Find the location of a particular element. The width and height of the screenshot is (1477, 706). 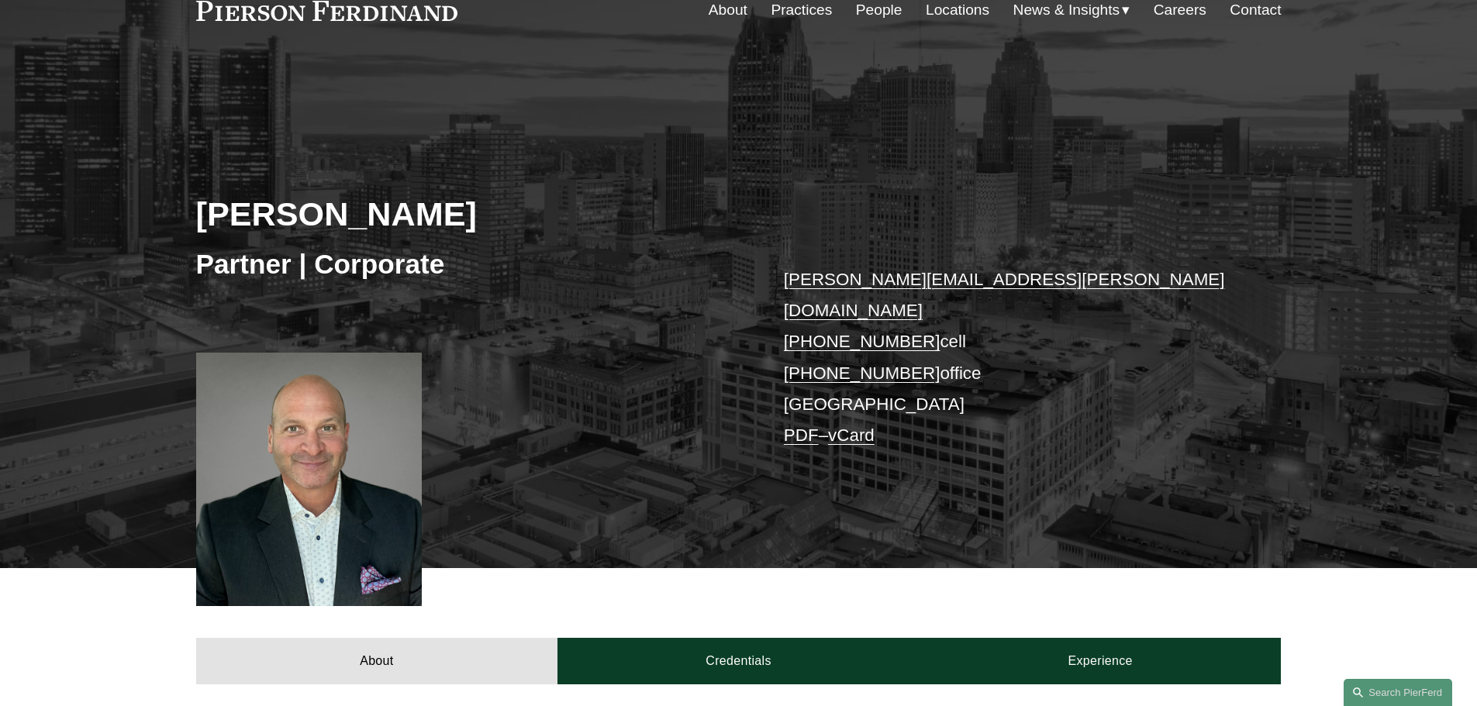

a: Experience is located at coordinates (1100, 661).